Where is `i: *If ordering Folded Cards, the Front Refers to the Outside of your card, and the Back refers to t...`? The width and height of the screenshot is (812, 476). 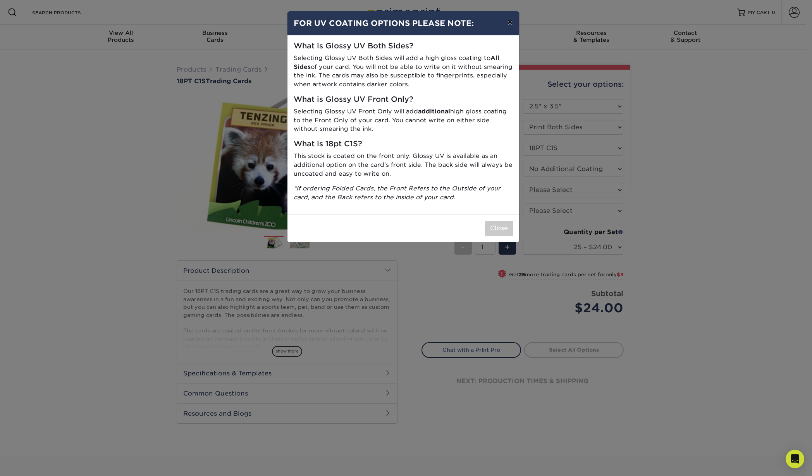 i: *If ordering Folded Cards, the Front Refers to the Outside of your card, and the Back refers to t... is located at coordinates (397, 193).